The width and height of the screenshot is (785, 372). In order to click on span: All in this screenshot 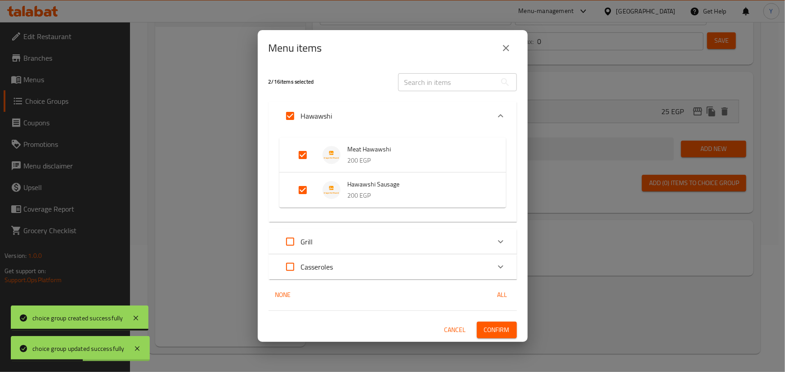, I will do `click(502, 295)`.